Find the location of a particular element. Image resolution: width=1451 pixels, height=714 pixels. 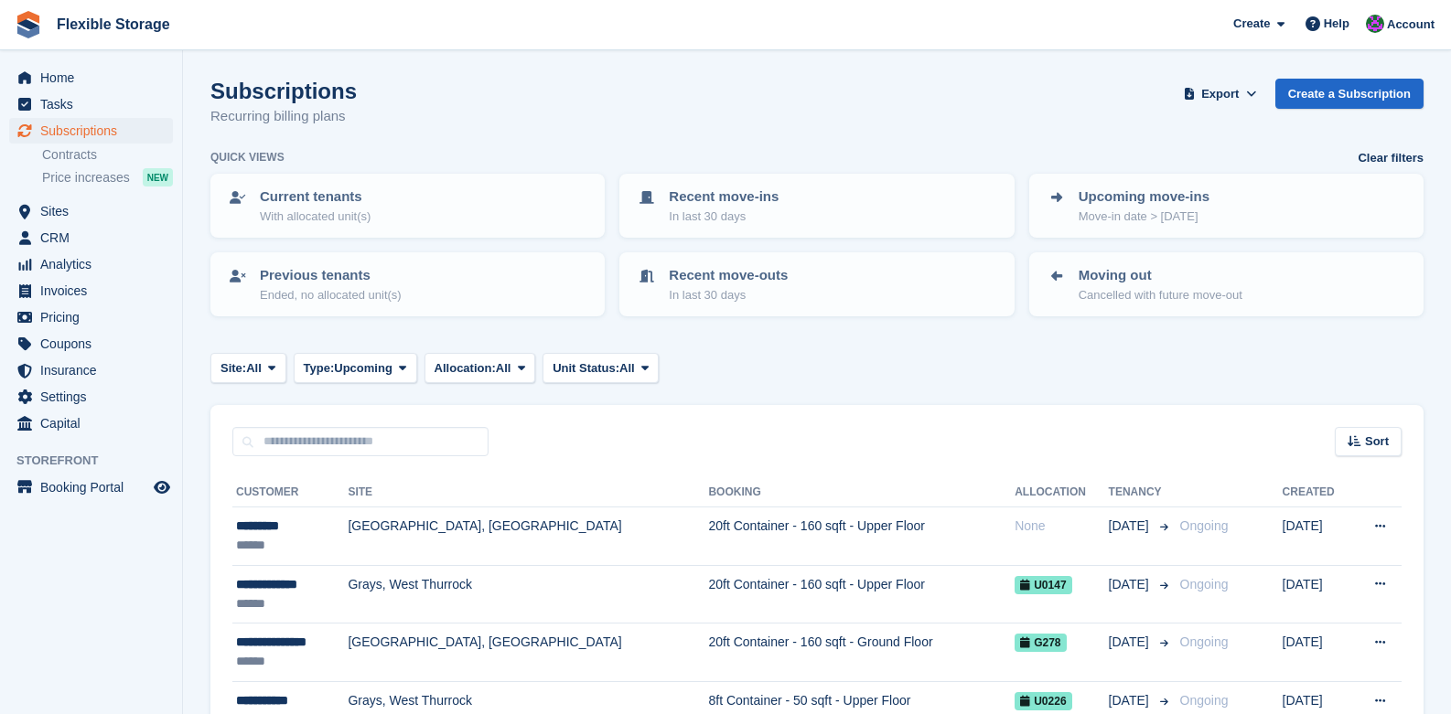

span: Tasks is located at coordinates (95, 104).